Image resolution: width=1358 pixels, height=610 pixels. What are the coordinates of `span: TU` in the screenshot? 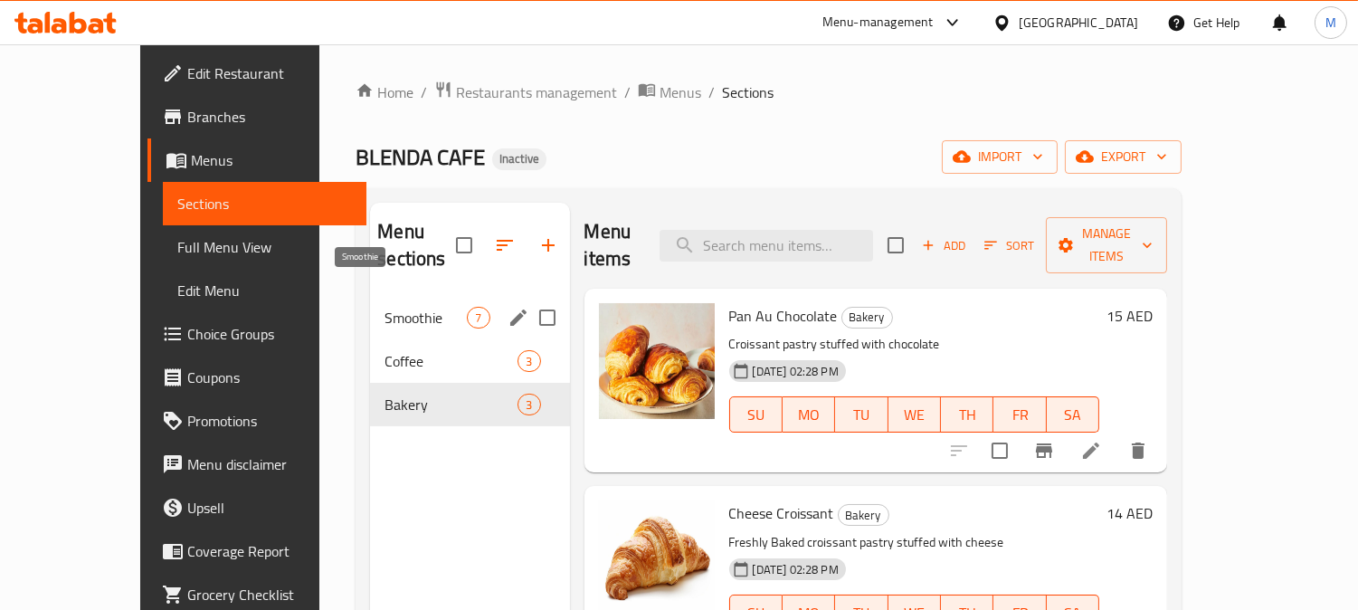 It's located at (861, 414).